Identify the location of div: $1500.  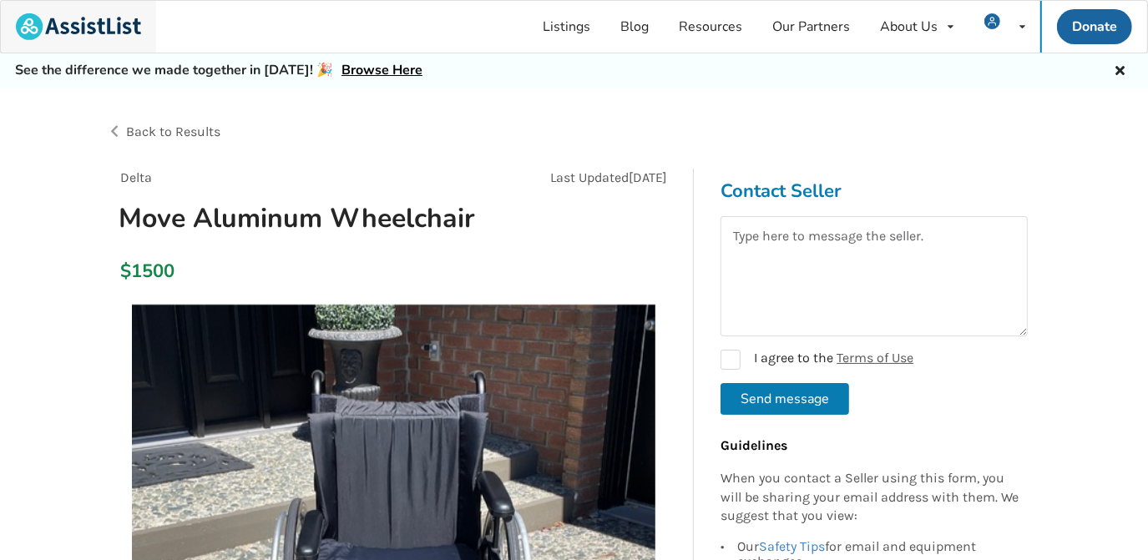
(124, 271).